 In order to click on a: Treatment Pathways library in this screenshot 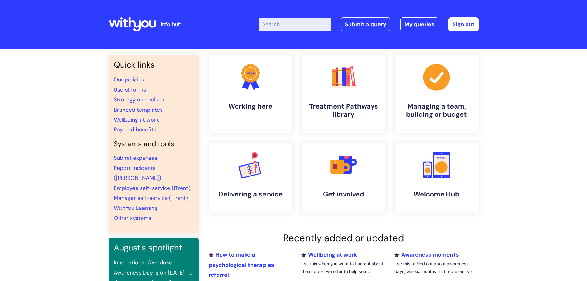, I will do `click(344, 94)`.